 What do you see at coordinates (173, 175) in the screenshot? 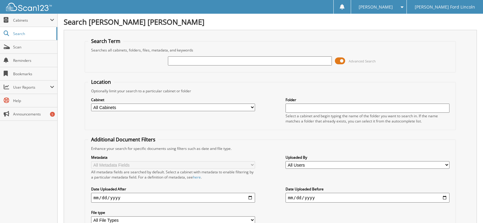
I see `div: All metadata fields are searched by default. Select a cabinet with metadata to enable filtering b...` at bounding box center [173, 175].